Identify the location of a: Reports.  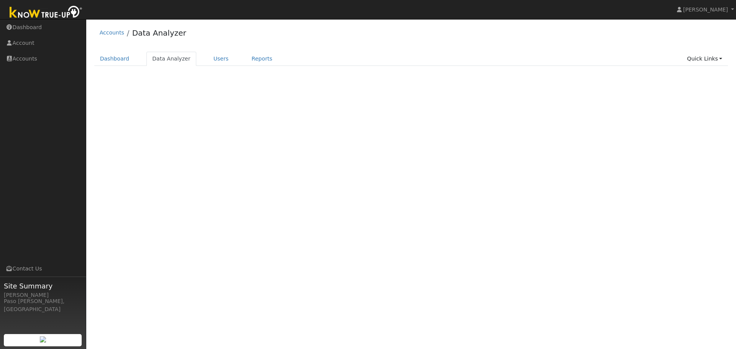
(262, 59).